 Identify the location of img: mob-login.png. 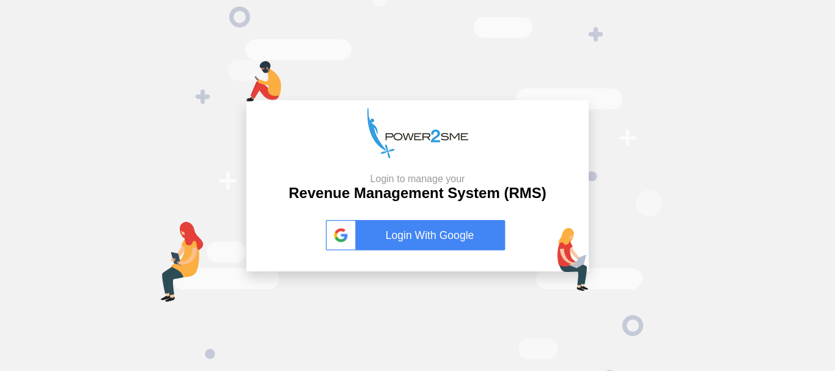
(264, 81).